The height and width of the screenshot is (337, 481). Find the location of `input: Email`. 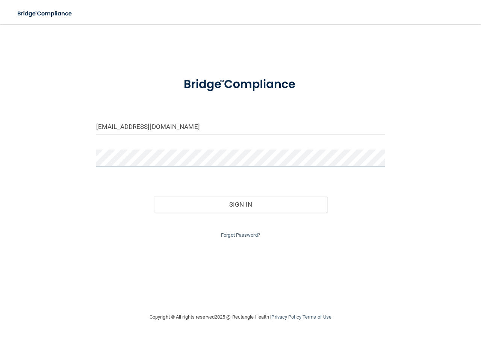

input: Email is located at coordinates (241, 126).